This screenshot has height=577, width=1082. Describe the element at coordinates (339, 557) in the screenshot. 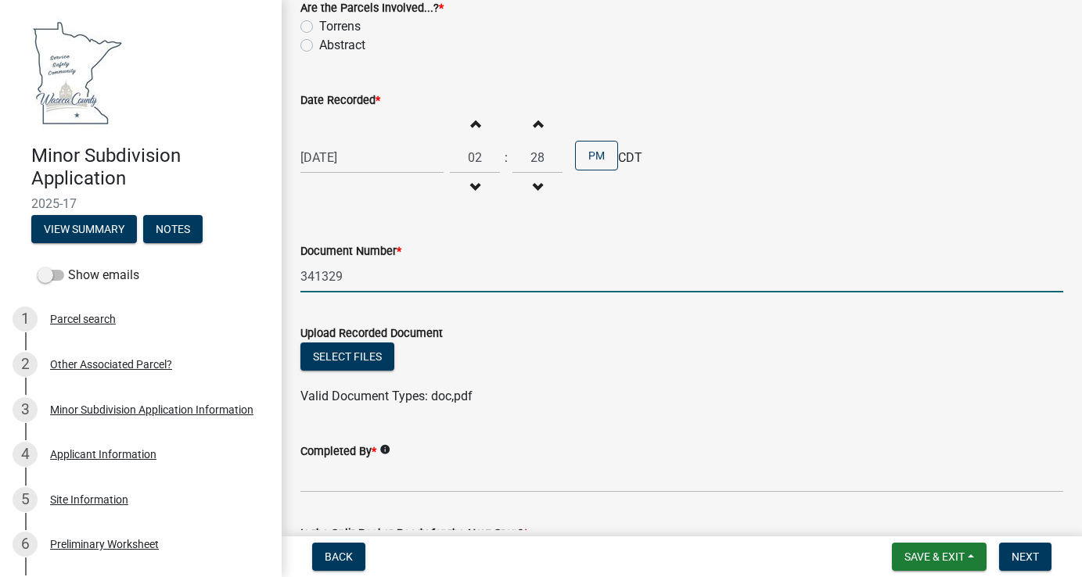

I see `span: Back` at that location.